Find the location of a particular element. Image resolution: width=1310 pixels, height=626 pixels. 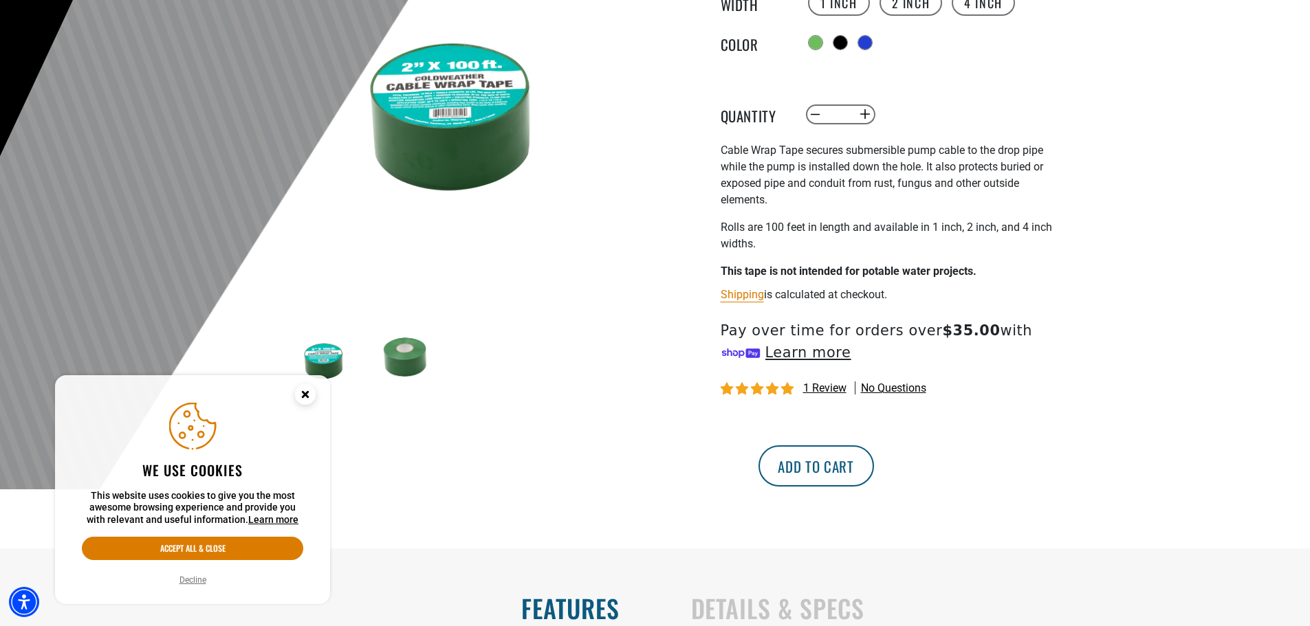

aside: Cookie Consent is located at coordinates (193, 490).